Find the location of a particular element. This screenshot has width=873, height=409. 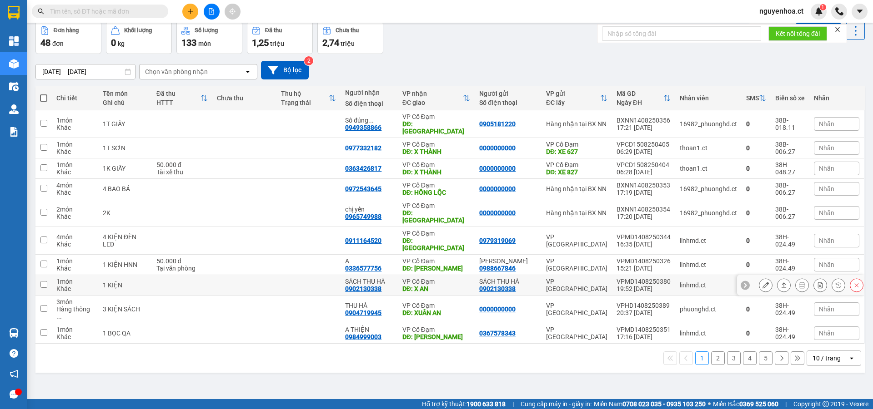

div: Biển số xe is located at coordinates (789, 98).